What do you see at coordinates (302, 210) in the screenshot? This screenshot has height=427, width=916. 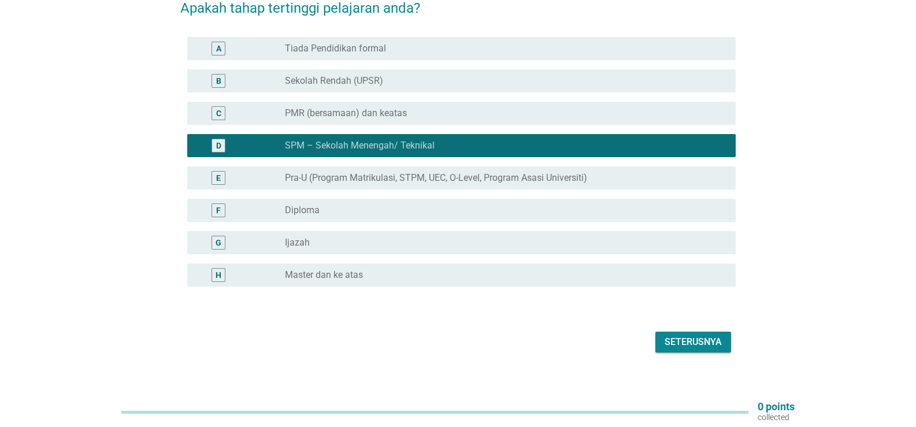 I see `label: Diploma` at bounding box center [302, 210].